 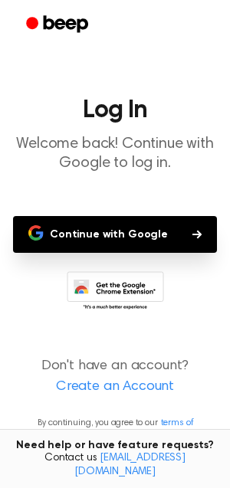 What do you see at coordinates (115, 234) in the screenshot?
I see `button: Continue with Google` at bounding box center [115, 234].